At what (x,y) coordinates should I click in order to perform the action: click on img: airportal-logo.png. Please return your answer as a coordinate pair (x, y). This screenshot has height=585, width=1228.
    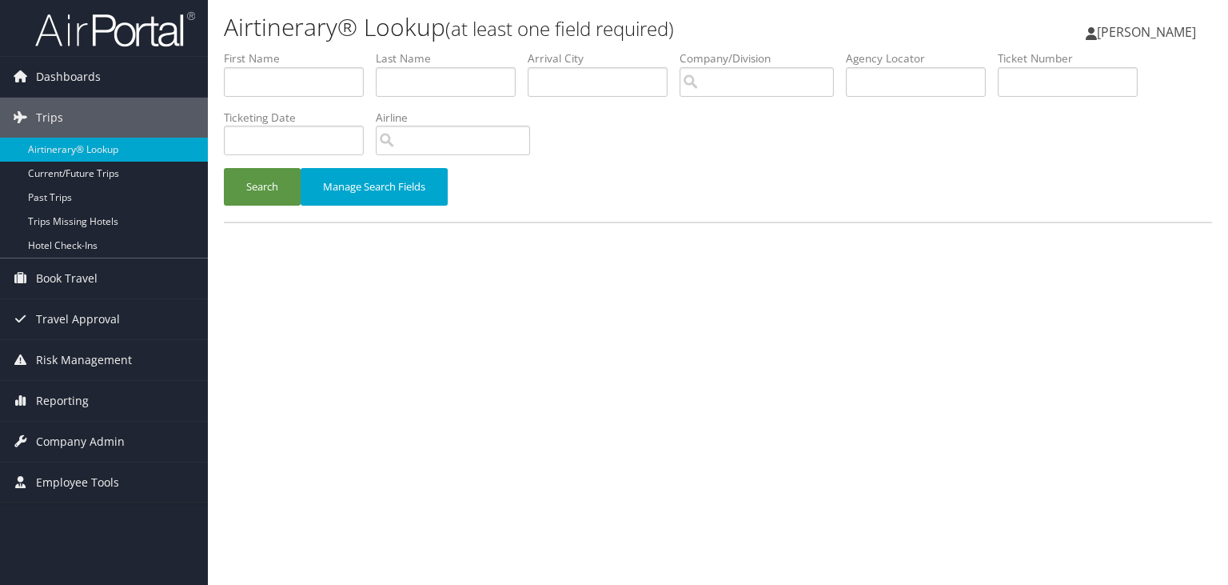
    Looking at the image, I should click on (115, 29).